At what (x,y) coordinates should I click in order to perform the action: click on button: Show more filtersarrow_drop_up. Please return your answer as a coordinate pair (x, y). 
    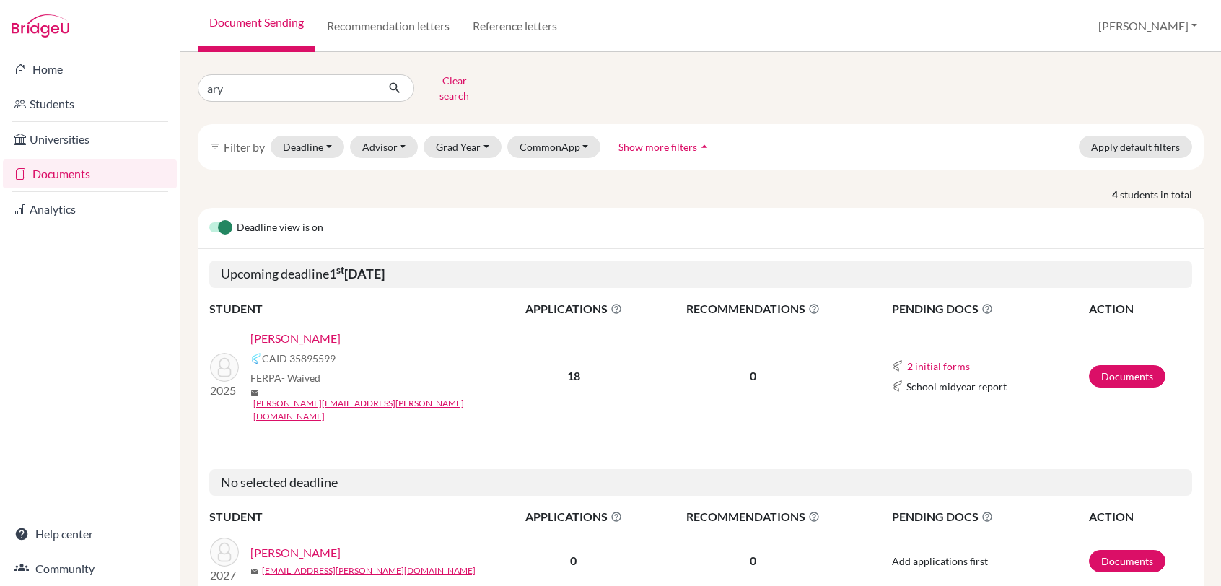
    Looking at the image, I should click on (665, 147).